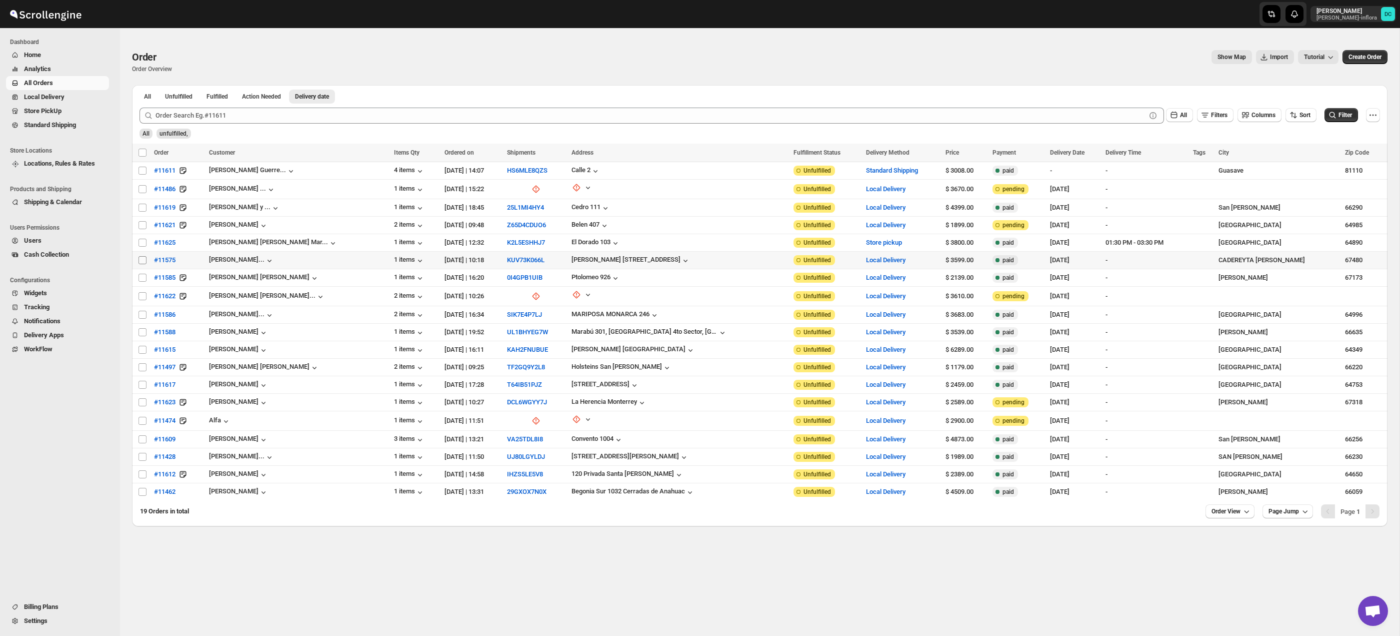 This screenshot has width=1400, height=636. What do you see at coordinates (1224, 153) in the screenshot?
I see `span: City` at bounding box center [1224, 153].